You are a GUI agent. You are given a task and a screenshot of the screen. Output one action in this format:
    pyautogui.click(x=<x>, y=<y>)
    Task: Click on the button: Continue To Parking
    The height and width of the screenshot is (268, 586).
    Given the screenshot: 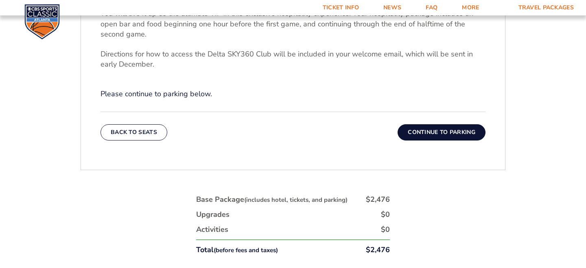 What is the action you would take?
    pyautogui.click(x=441, y=133)
    